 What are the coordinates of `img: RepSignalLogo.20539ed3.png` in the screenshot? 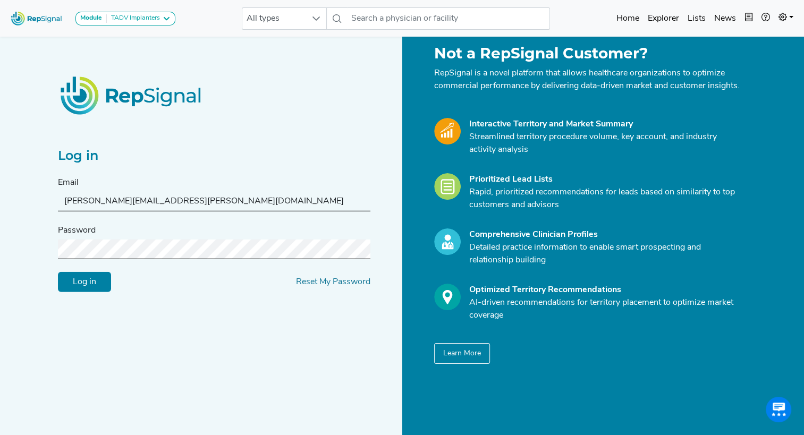 It's located at (132, 95).